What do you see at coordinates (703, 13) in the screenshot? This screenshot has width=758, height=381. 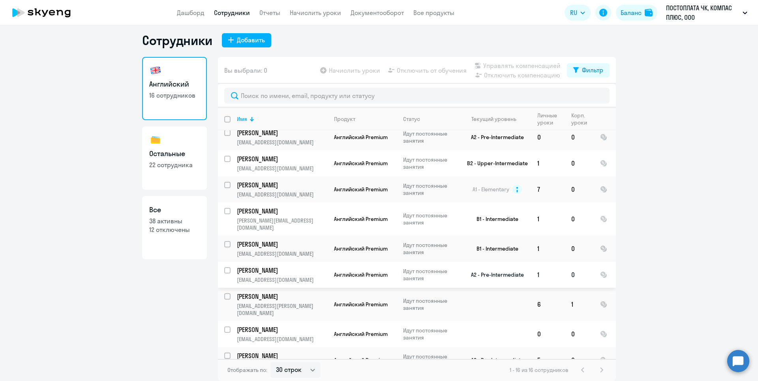 I see `p: ПОСТОПЛАТА ЧК, КОМПАС ПЛЮС, ООО` at bounding box center [703, 13].